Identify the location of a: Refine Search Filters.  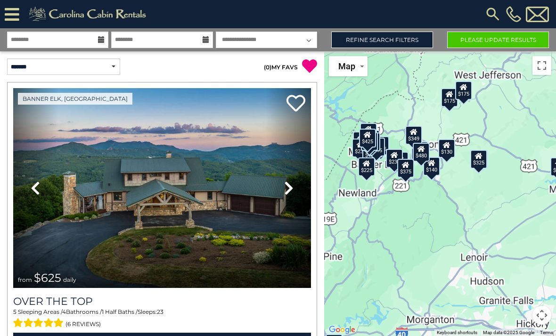
(382, 40).